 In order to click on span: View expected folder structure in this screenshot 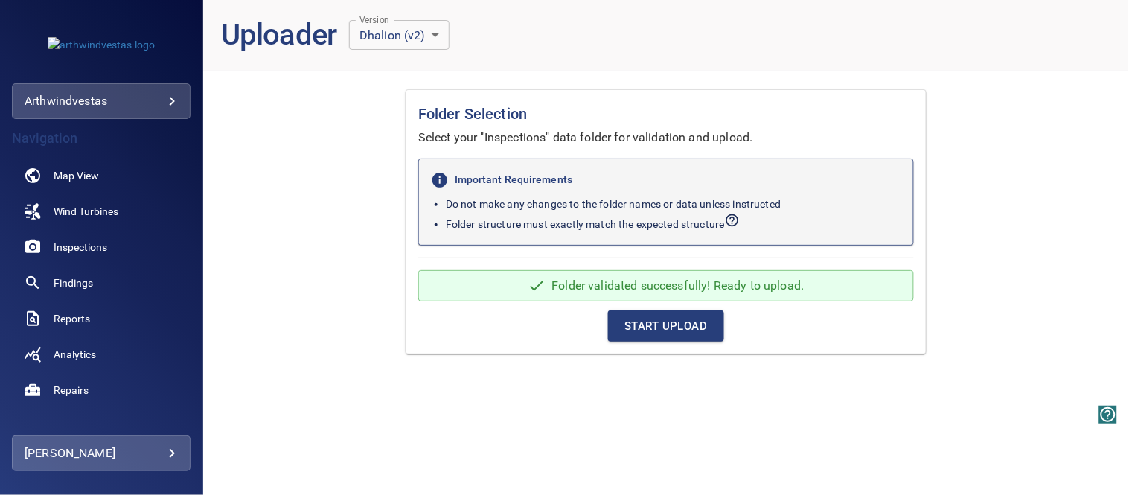, I will do `click(592, 224)`.